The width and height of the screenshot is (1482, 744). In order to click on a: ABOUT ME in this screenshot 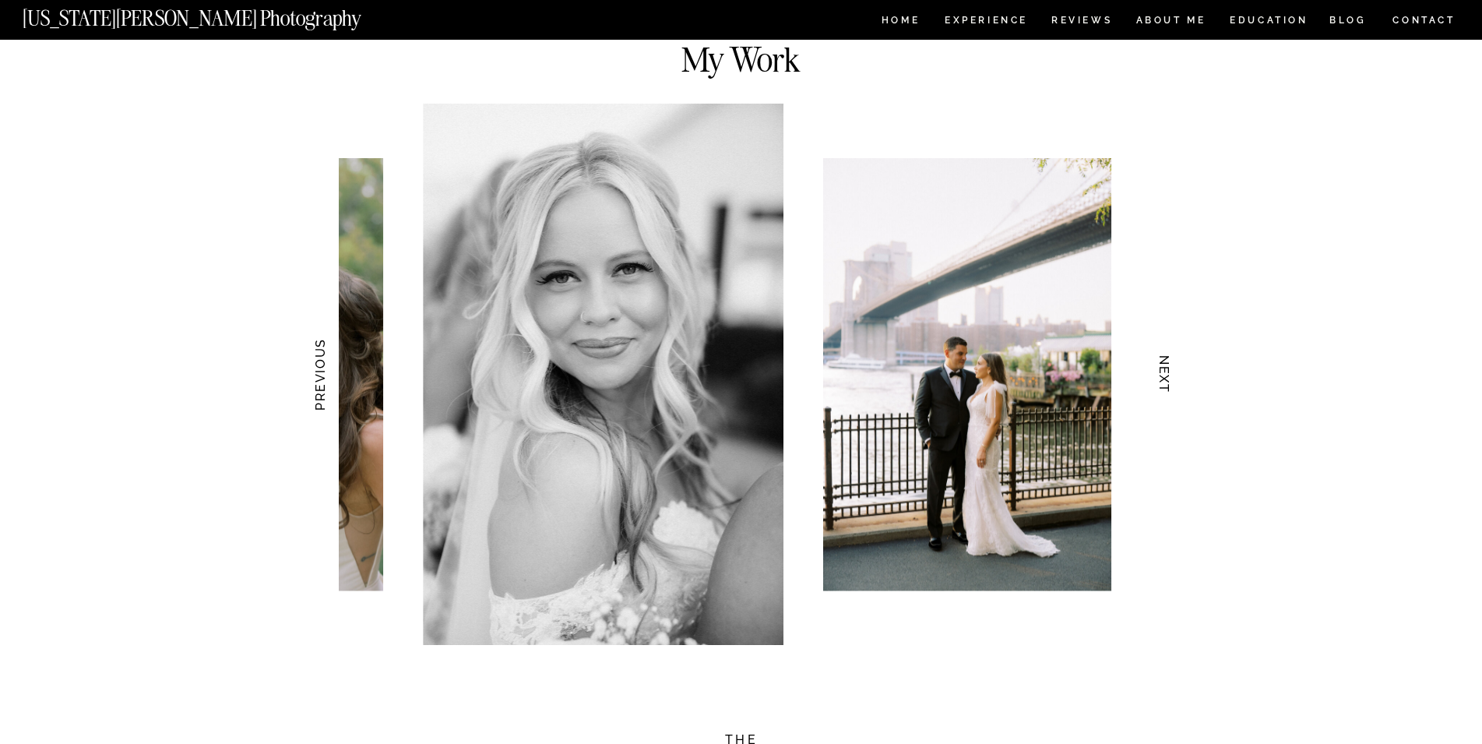, I will do `click(1171, 22)`.